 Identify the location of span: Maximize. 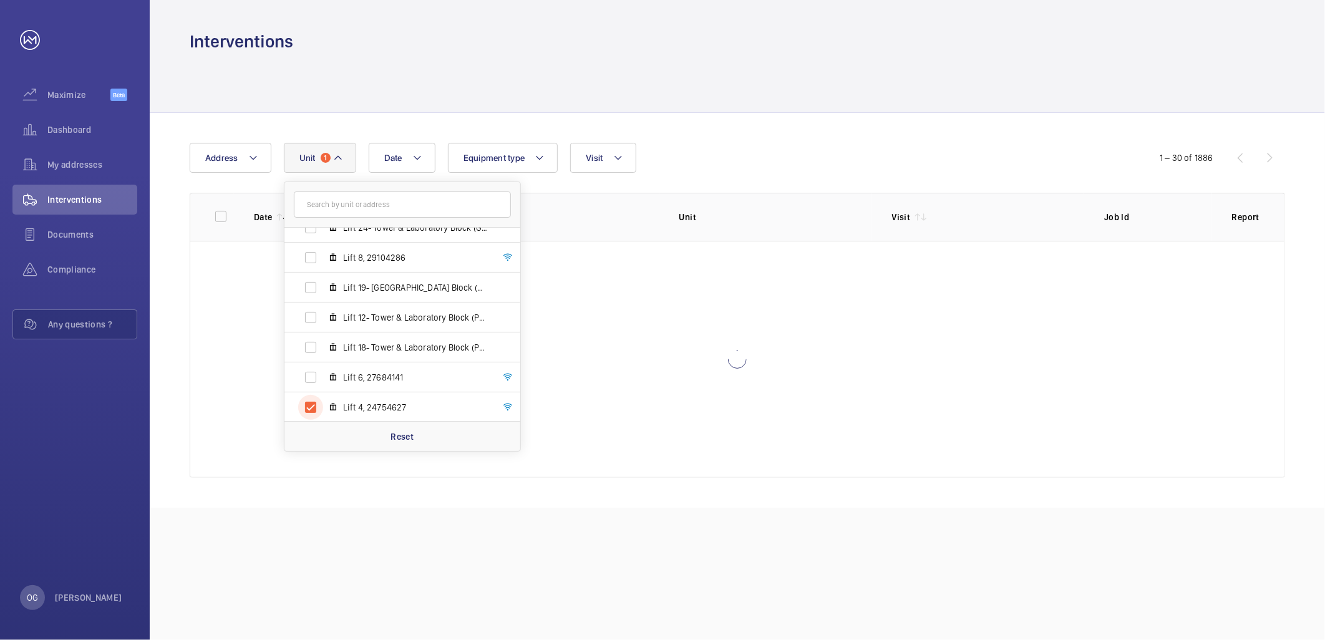
(79, 95).